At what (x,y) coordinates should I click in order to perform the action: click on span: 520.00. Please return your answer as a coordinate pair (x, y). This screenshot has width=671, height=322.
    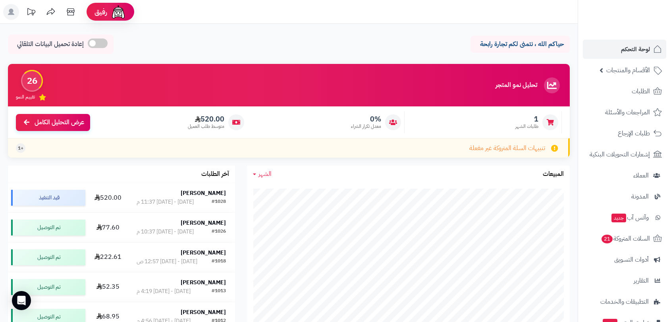
    Looking at the image, I should click on (206, 119).